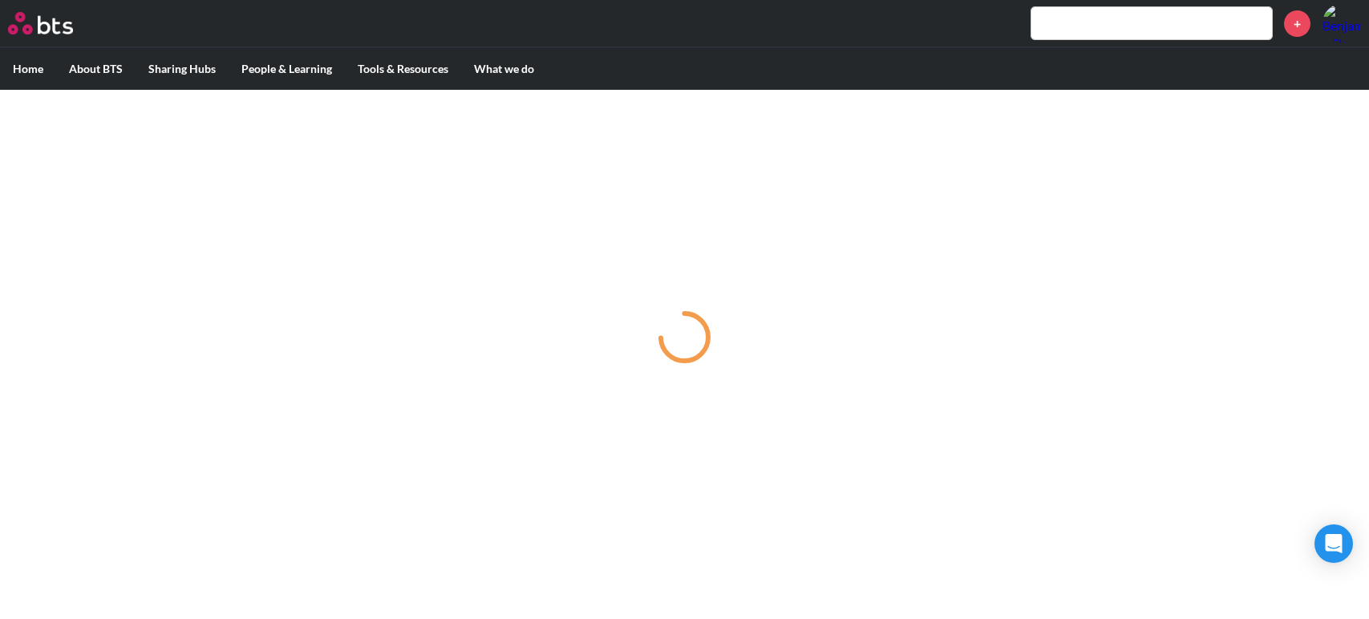 Image resolution: width=1369 pixels, height=619 pixels. I want to click on label: About BTS, so click(95, 69).